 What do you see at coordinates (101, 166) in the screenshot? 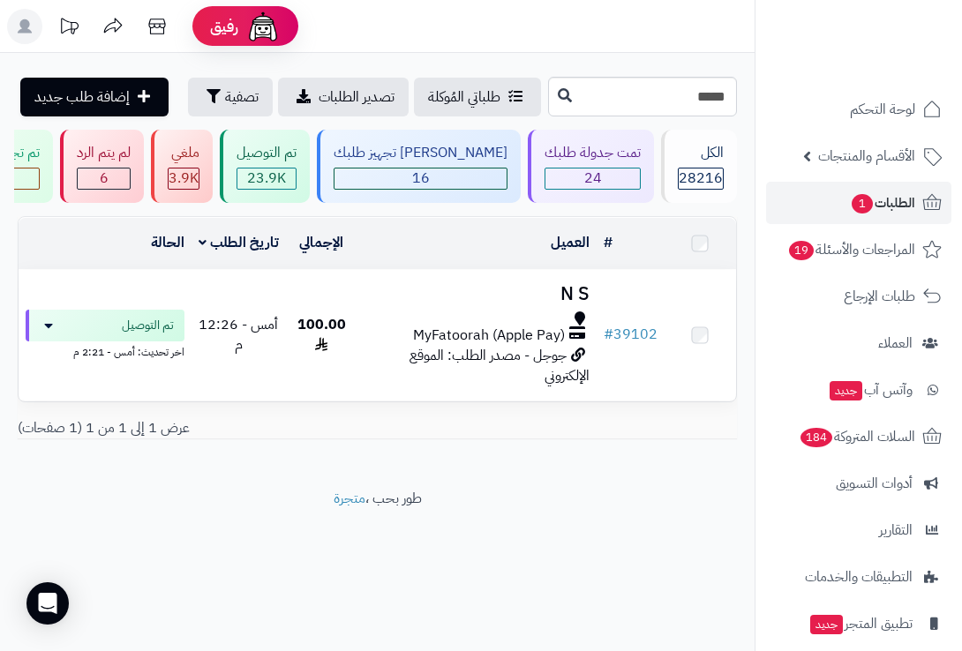
I see `a: لم يتم الرد 6` at bounding box center [101, 166].